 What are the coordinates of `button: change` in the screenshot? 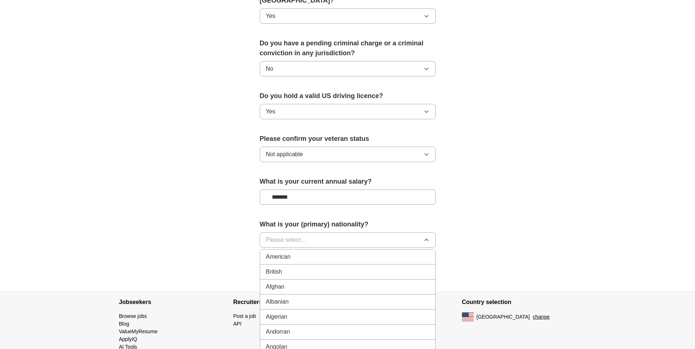 It's located at (541, 317).